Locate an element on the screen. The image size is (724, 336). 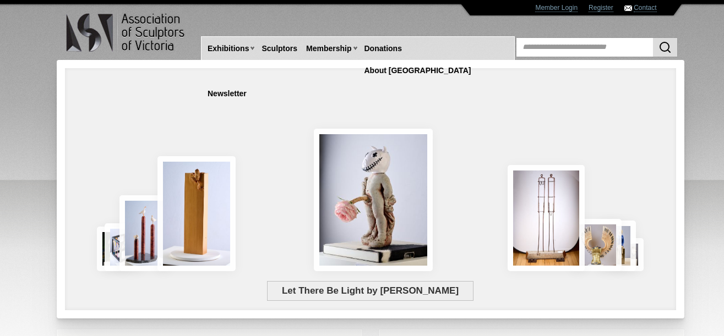
img: Search is located at coordinates (665, 47).